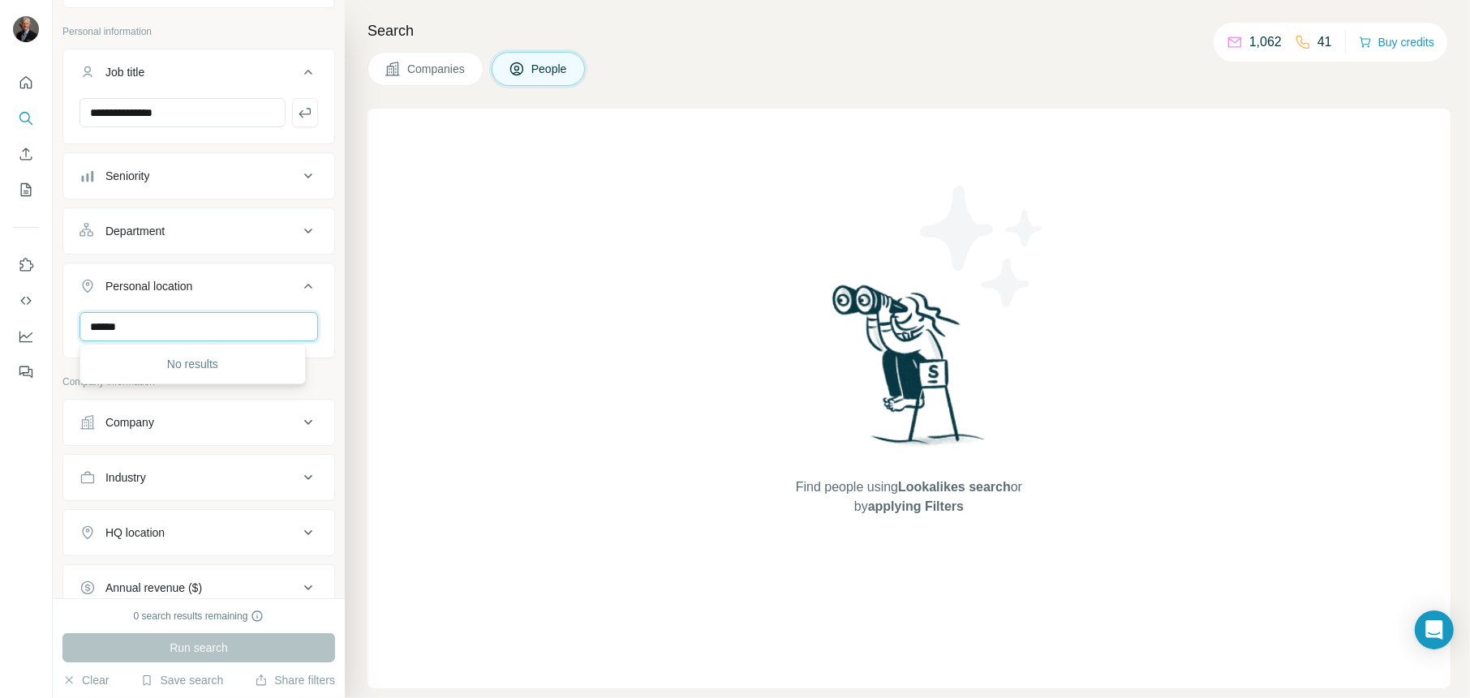 The width and height of the screenshot is (1470, 698). What do you see at coordinates (26, 29) in the screenshot?
I see `img: Avatar` at bounding box center [26, 29].